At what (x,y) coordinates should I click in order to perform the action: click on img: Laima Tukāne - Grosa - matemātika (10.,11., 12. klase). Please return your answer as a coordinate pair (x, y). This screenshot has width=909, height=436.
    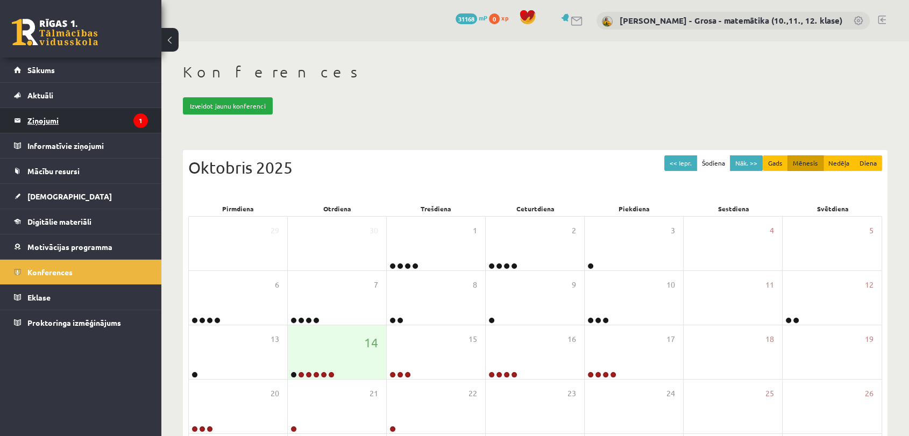
    Looking at the image, I should click on (607, 22).